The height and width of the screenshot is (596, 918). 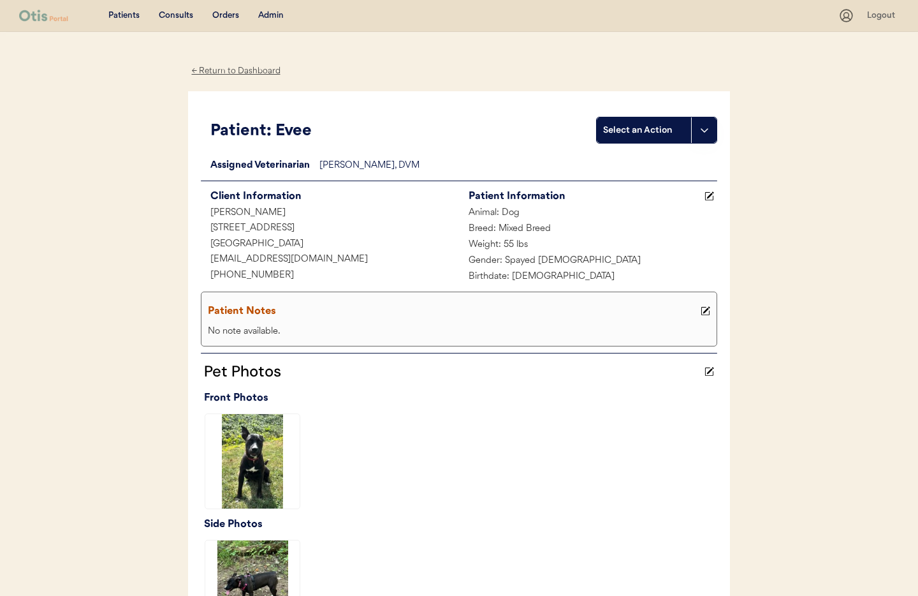 I want to click on div: Client Information, so click(x=335, y=196).